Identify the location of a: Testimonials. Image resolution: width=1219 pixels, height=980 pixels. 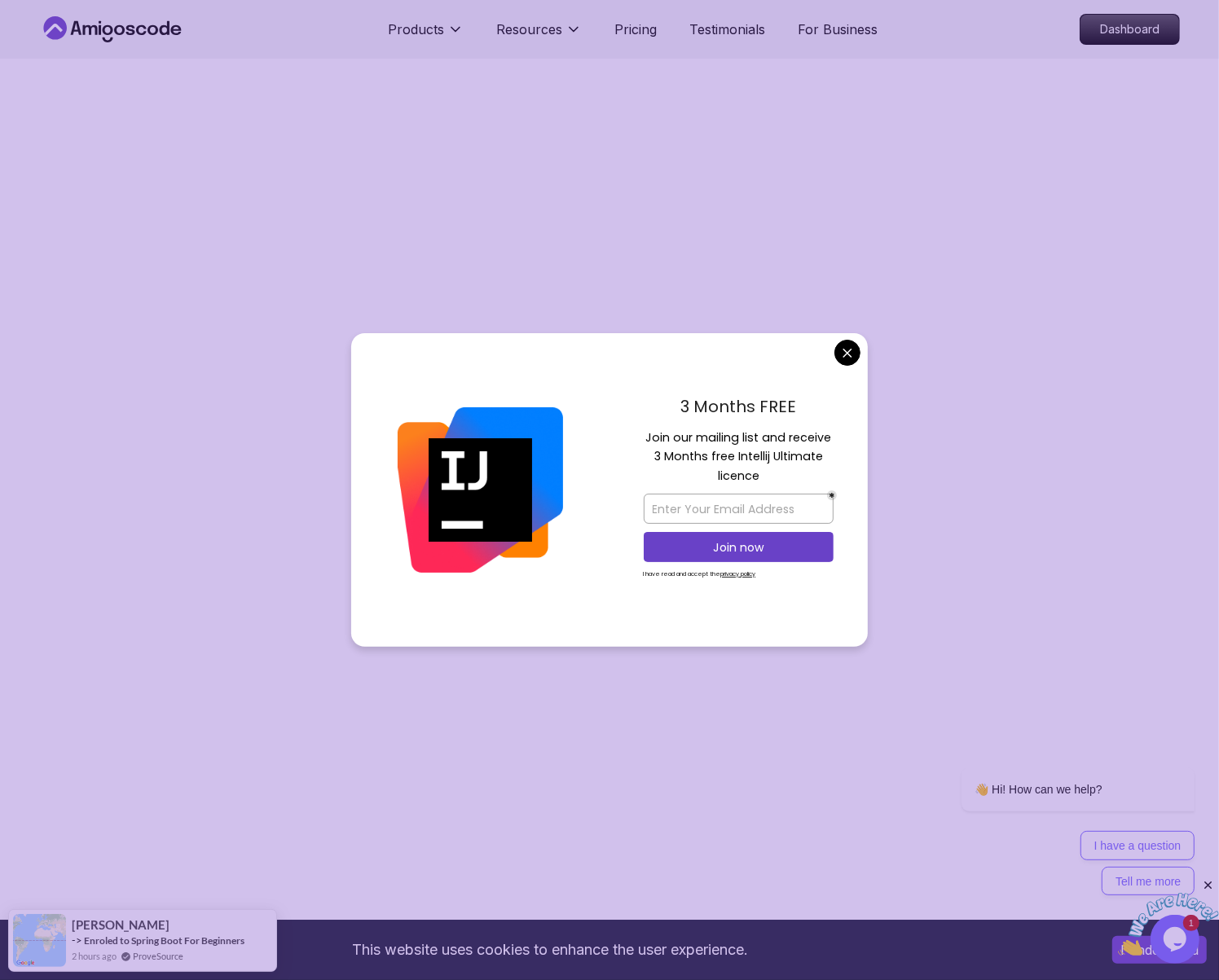
(726, 29).